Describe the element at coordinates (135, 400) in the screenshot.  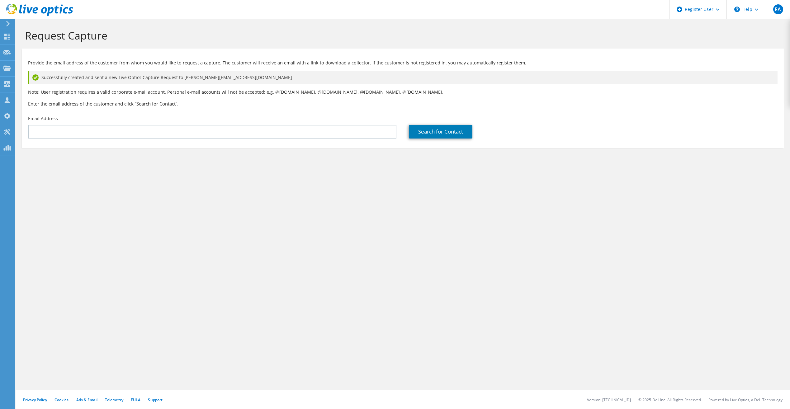
I see `a: EULA` at that location.